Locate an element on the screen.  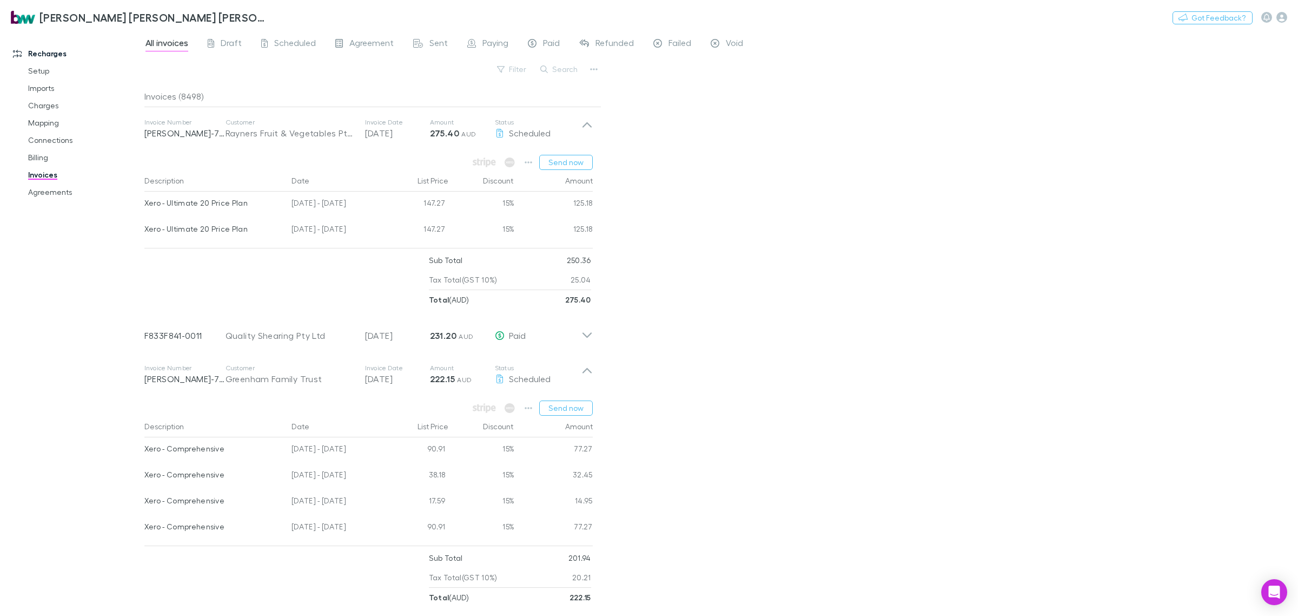
span: Refunded is located at coordinates (615, 44).